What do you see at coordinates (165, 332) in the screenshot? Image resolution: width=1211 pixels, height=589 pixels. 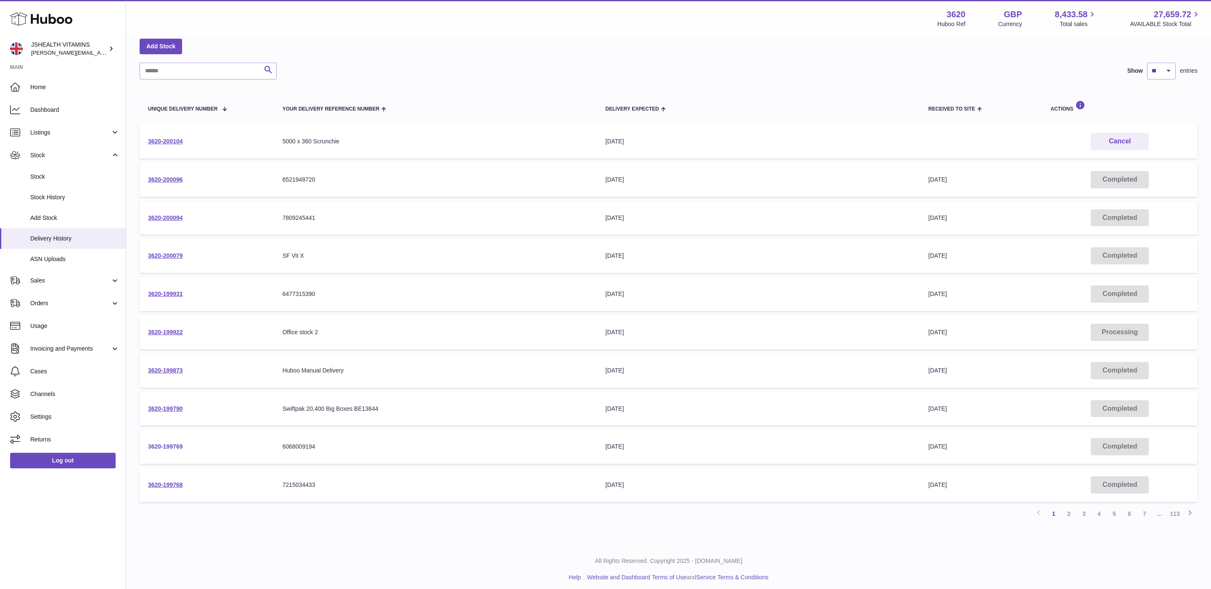 I see `a: 3620-199922` at bounding box center [165, 332].